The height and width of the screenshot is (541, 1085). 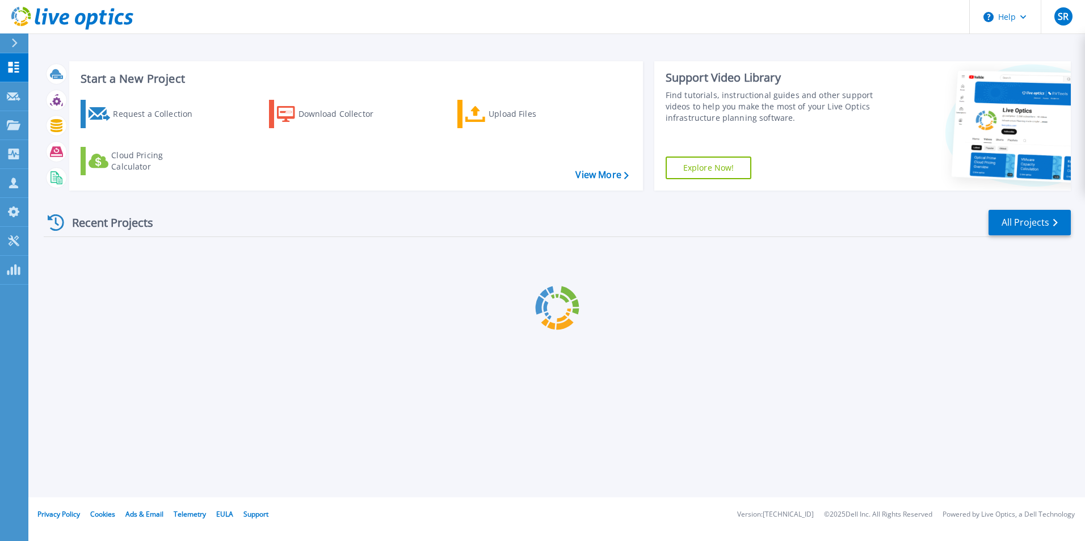 I want to click on a: EULA, so click(x=225, y=514).